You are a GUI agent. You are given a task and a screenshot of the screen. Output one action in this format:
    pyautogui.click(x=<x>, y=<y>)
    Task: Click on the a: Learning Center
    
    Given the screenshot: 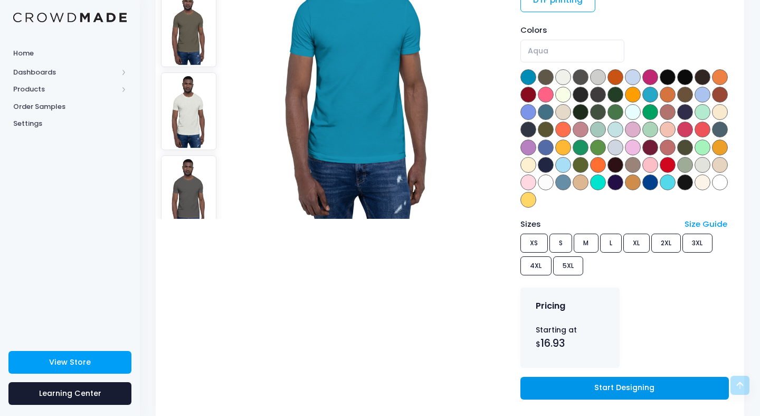 What is the action you would take?
    pyautogui.click(x=70, y=393)
    